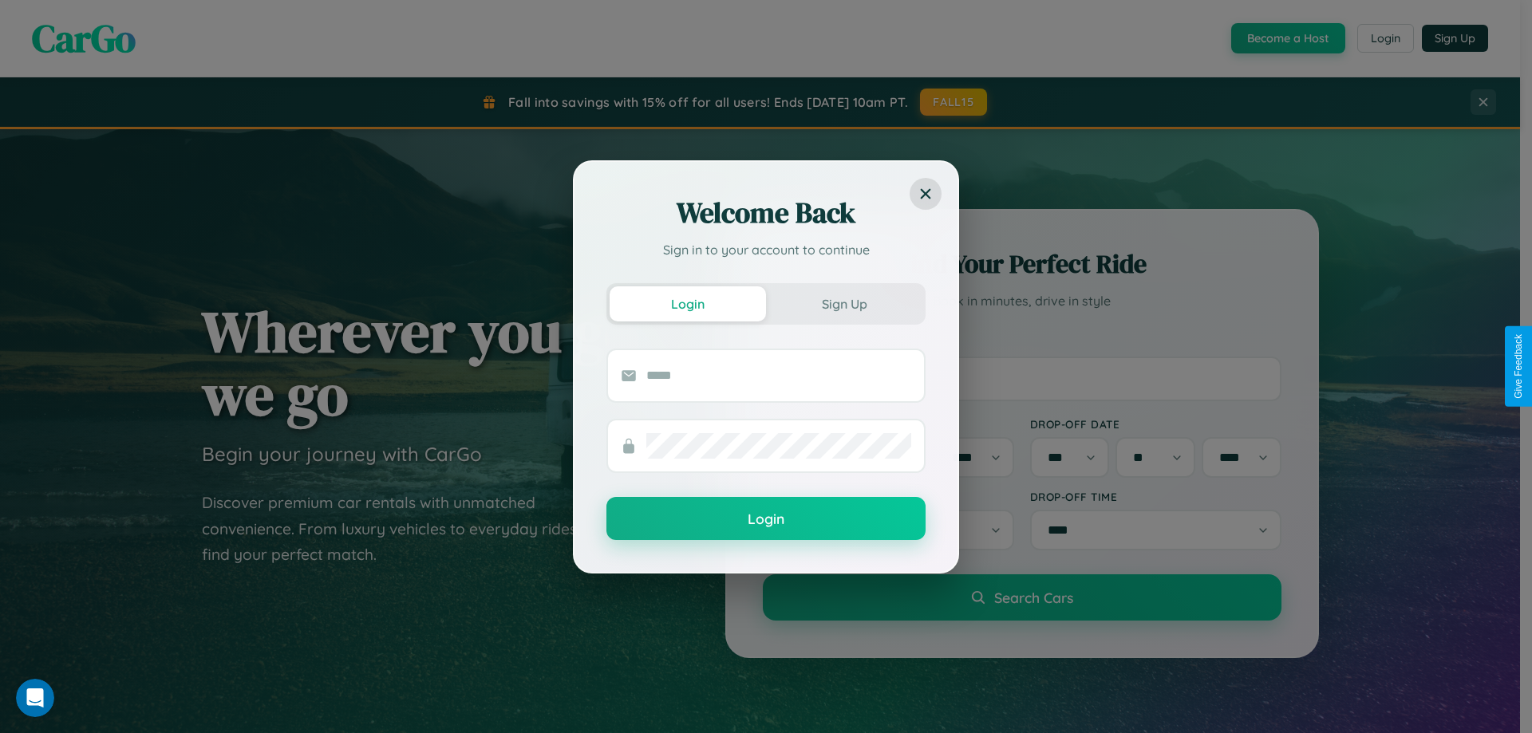 The image size is (1532, 733). What do you see at coordinates (766, 250) in the screenshot?
I see `p: Sign in to your account to continue` at bounding box center [766, 250].